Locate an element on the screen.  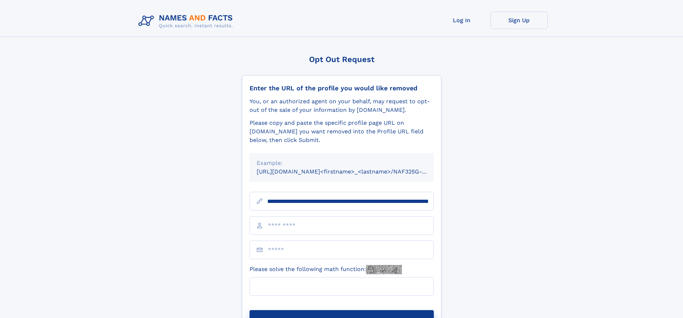
div: Opt Out Request is located at coordinates (342, 59).